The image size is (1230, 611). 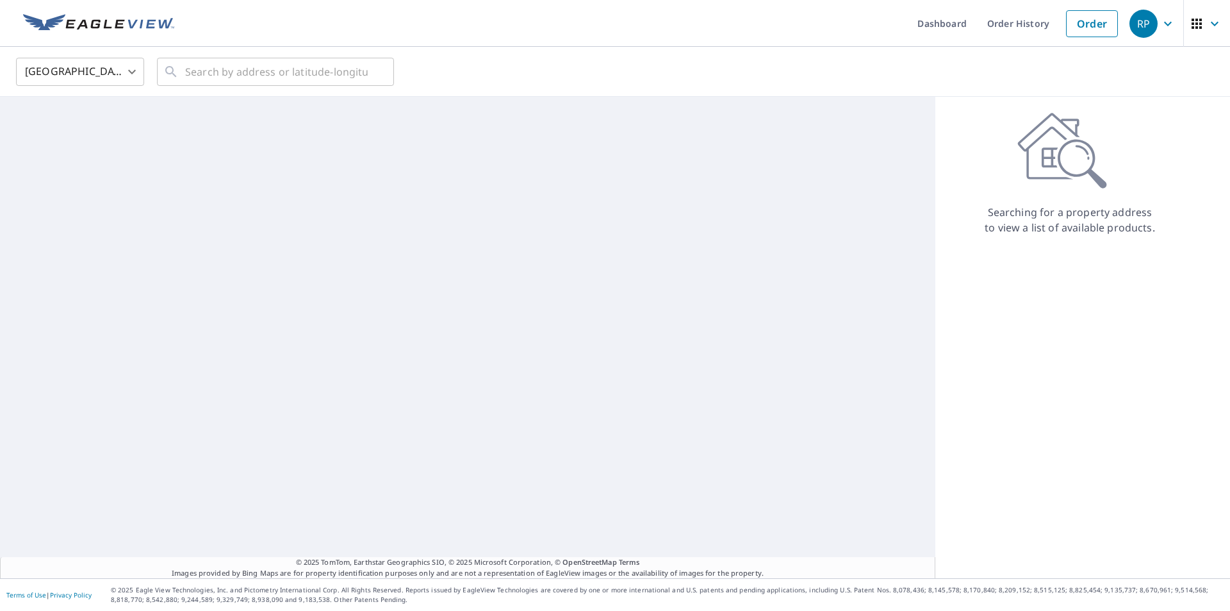 I want to click on div: RP, so click(x=1144, y=24).